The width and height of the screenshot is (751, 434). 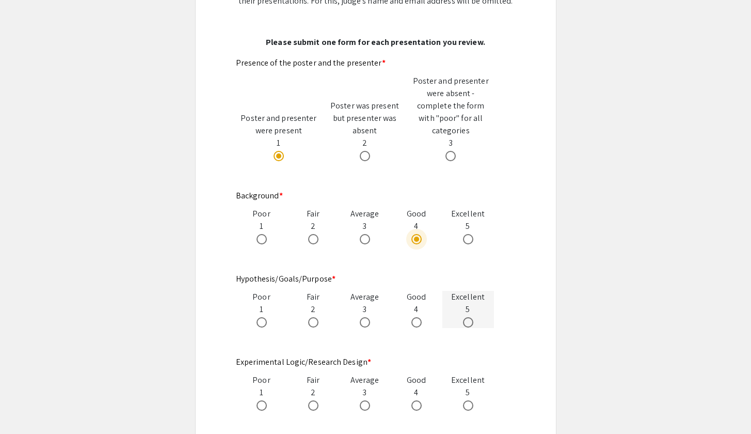 What do you see at coordinates (279, 124) in the screenshot?
I see `div: Poster and presenter were present` at bounding box center [279, 124].